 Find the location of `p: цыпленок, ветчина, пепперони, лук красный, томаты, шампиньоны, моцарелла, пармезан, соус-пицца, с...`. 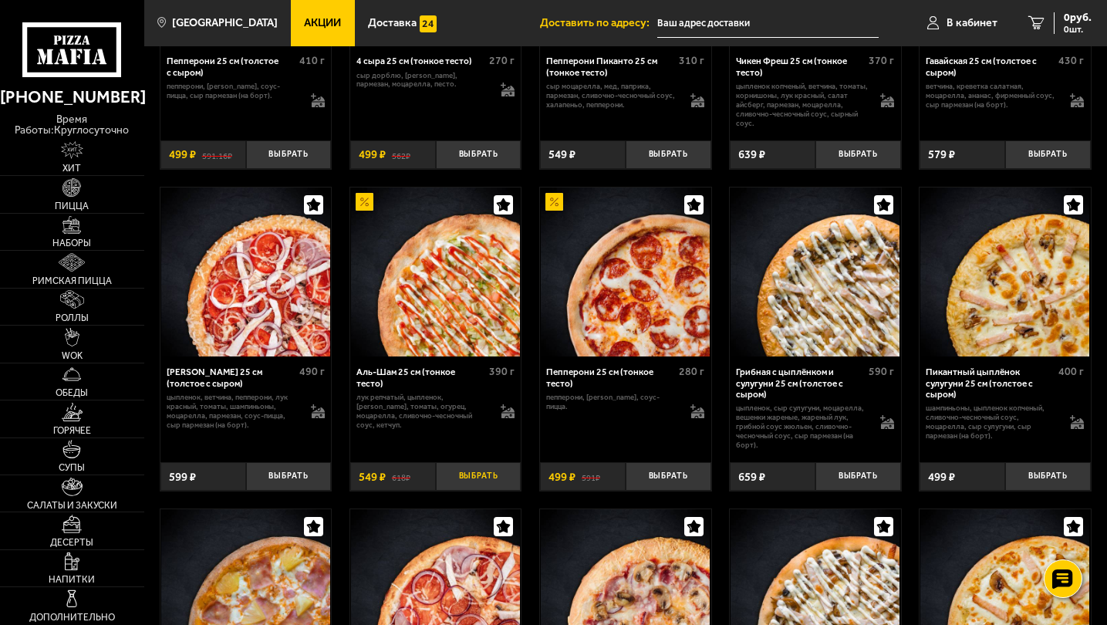

p: цыпленок, ветчина, пепперони, лук красный, томаты, шампиньоны, моцарелла, пармезан, соус-пицца, с... is located at coordinates (233, 411).